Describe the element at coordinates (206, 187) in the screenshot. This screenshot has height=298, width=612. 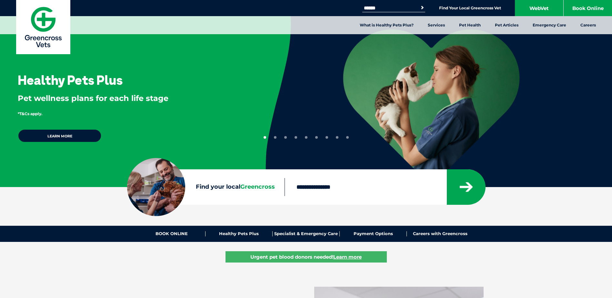
I see `label: Find your local` at that location.